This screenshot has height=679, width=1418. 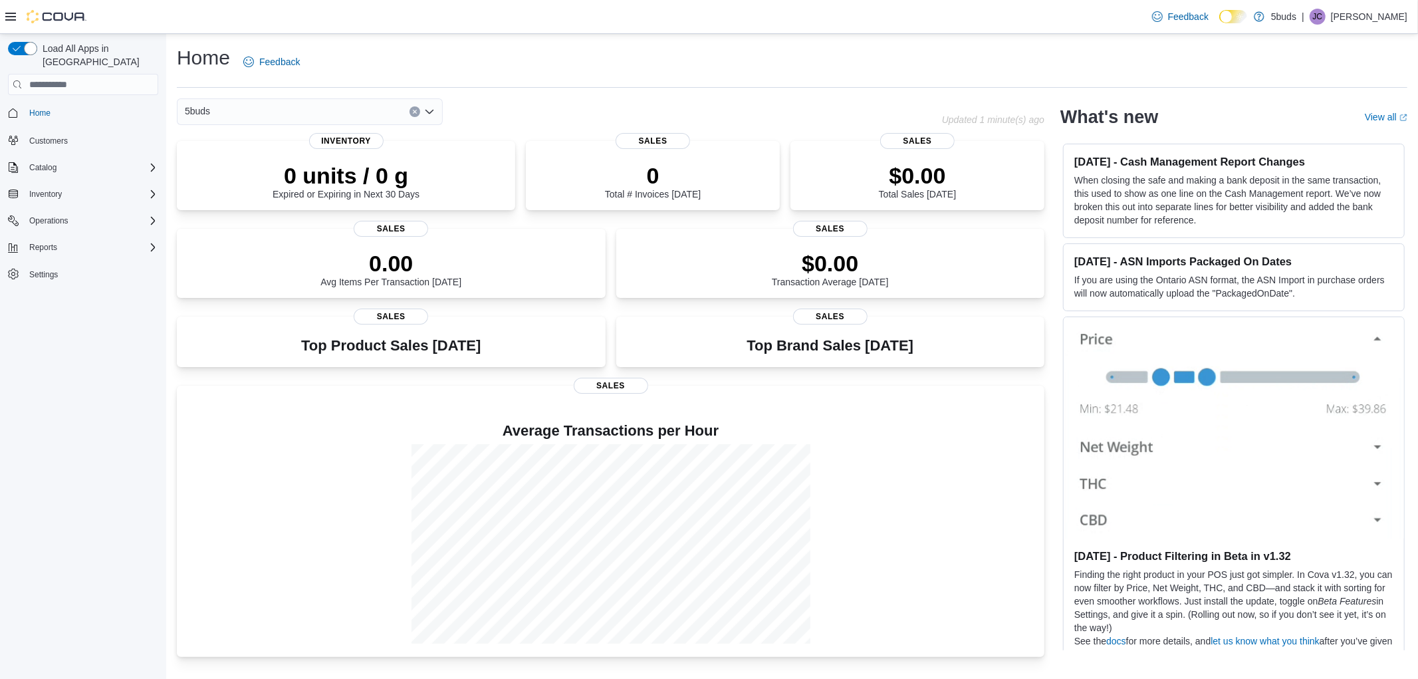 What do you see at coordinates (1348, 601) in the screenshot?
I see `em: Beta Features` at bounding box center [1348, 601].